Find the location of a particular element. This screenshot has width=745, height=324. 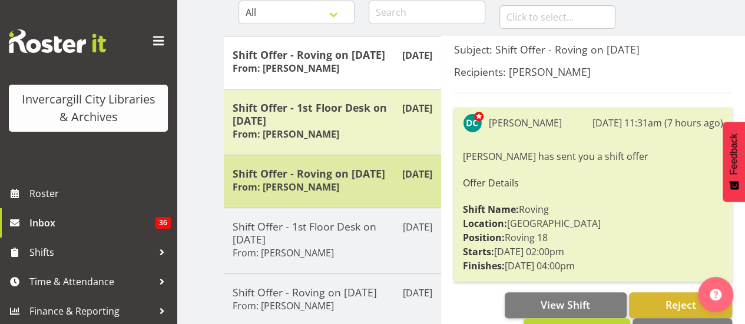

input: Click to select... is located at coordinates (557, 17).